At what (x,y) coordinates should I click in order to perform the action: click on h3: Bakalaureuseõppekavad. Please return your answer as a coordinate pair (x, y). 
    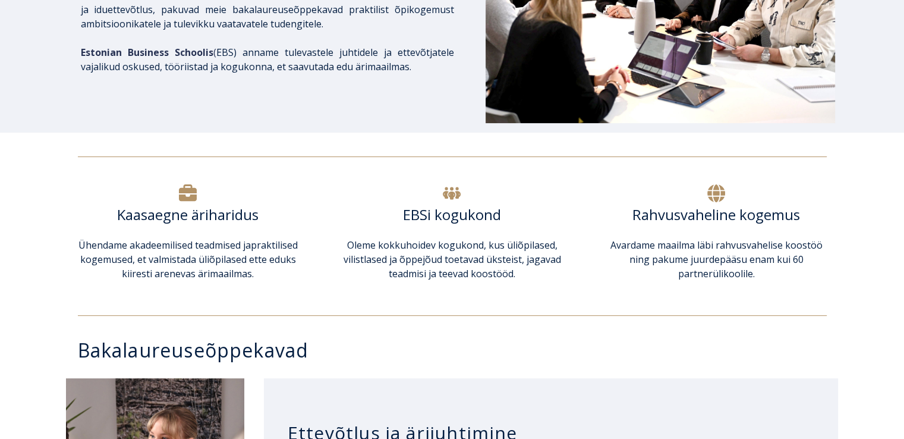
    Looking at the image, I should click on (458, 350).